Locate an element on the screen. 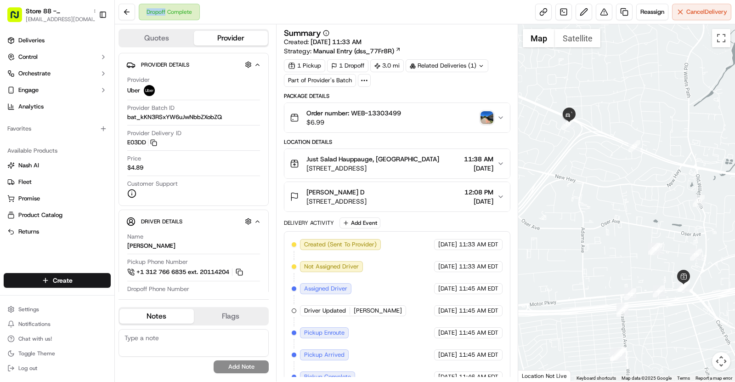 This screenshot has width=735, height=382. span: Orchestrate is located at coordinates (34, 74).